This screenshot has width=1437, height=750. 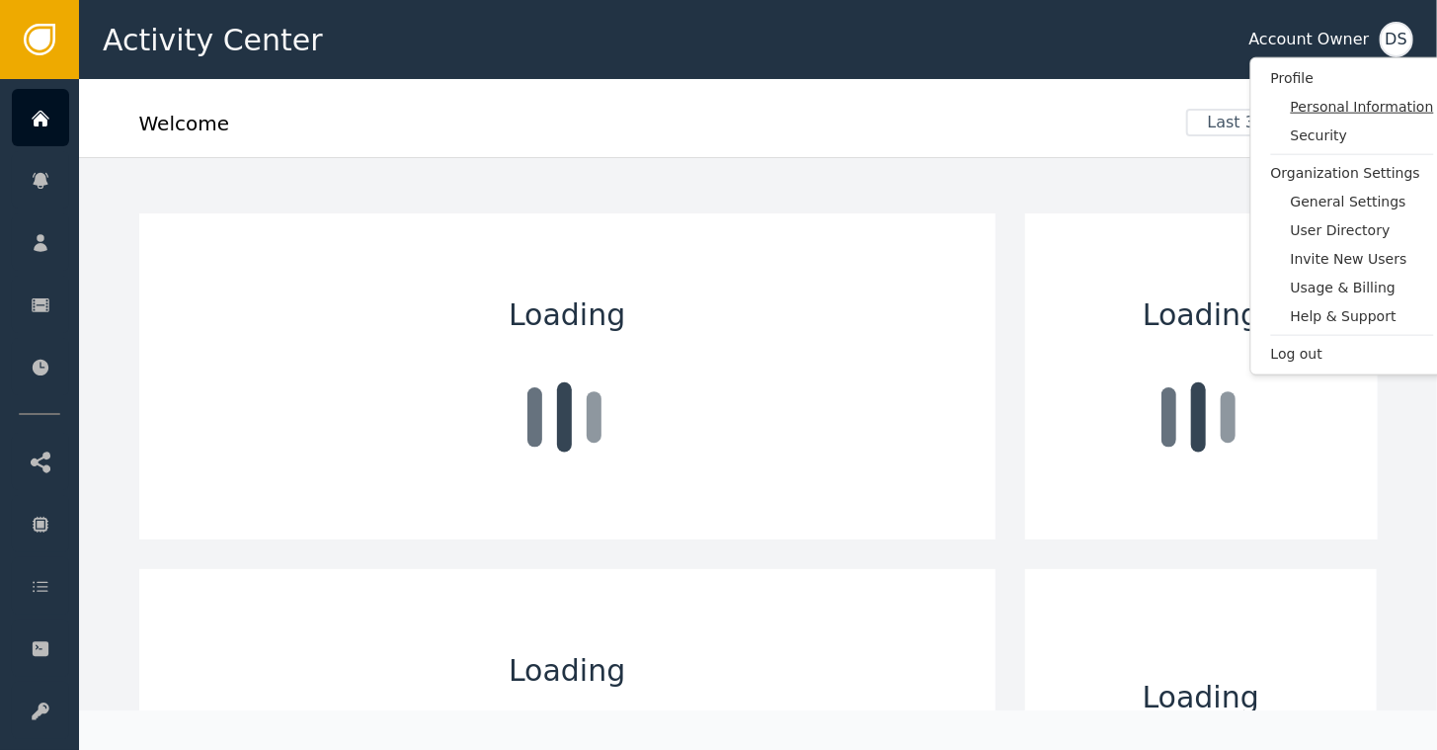 I want to click on span: General Settings, so click(x=1362, y=201).